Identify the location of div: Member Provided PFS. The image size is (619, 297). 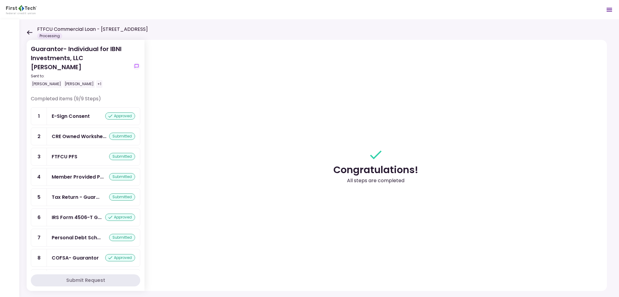
(78, 177).